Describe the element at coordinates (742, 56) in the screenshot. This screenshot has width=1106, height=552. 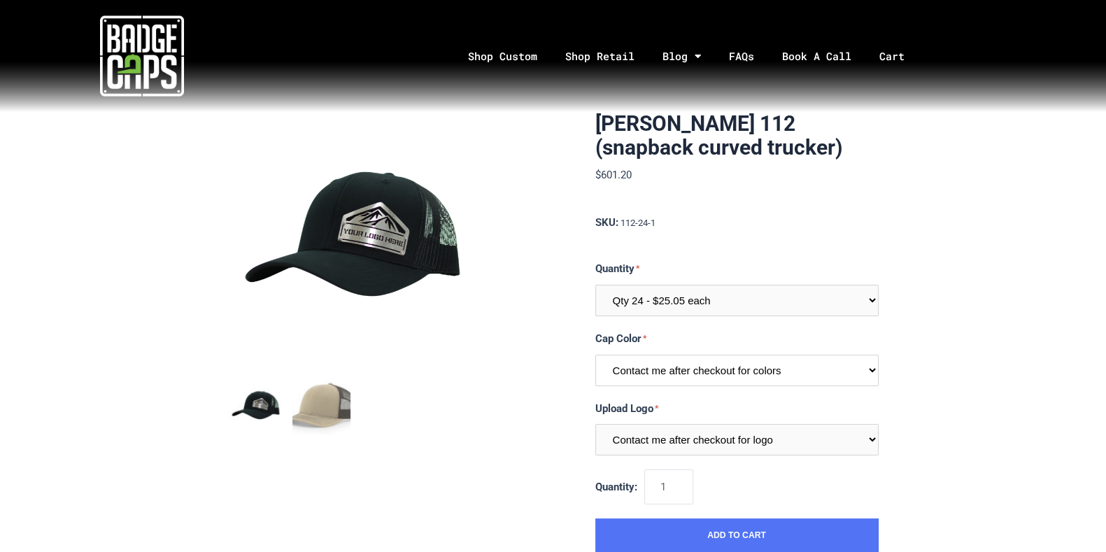
I see `a: FAQs` at that location.